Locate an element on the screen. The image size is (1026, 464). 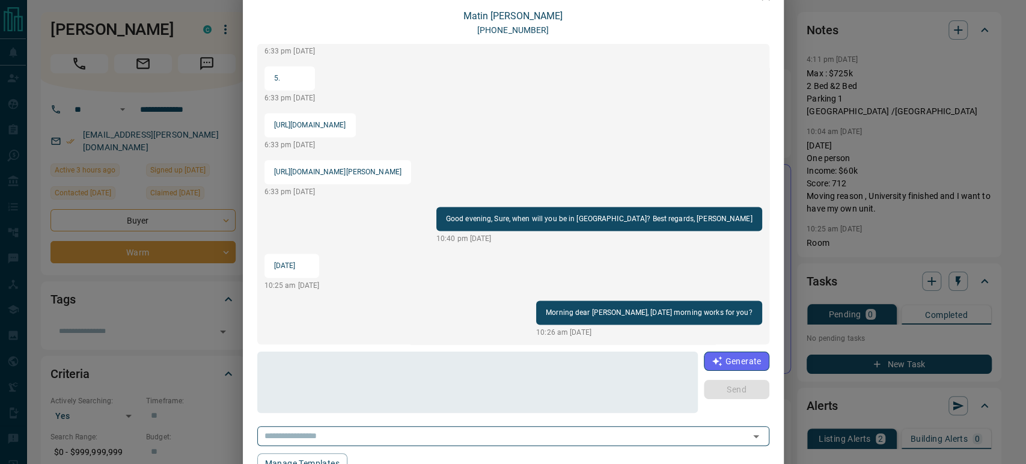
button: Generate is located at coordinates (736, 361).